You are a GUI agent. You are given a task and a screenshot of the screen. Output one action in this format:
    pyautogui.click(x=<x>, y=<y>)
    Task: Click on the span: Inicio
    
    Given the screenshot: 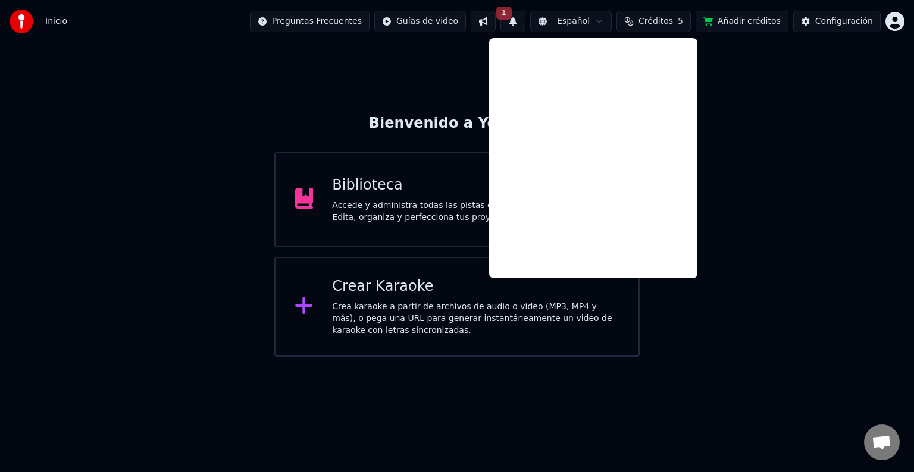 What is the action you would take?
    pyautogui.click(x=56, y=21)
    